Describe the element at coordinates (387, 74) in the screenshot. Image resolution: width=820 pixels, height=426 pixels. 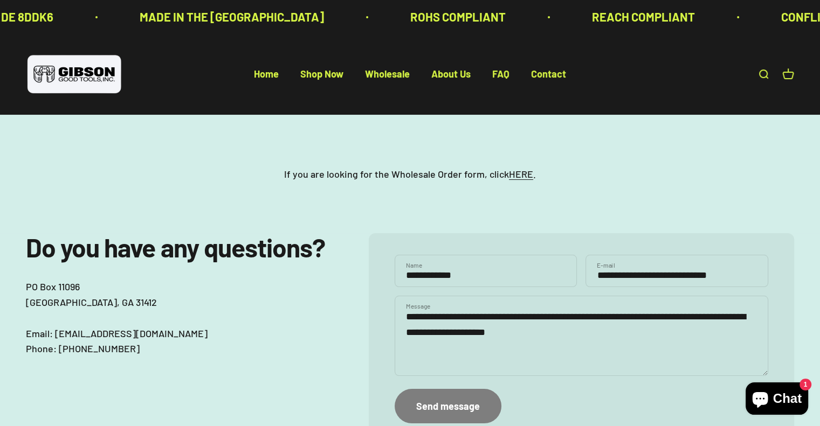
I see `a: Wholesale` at that location.